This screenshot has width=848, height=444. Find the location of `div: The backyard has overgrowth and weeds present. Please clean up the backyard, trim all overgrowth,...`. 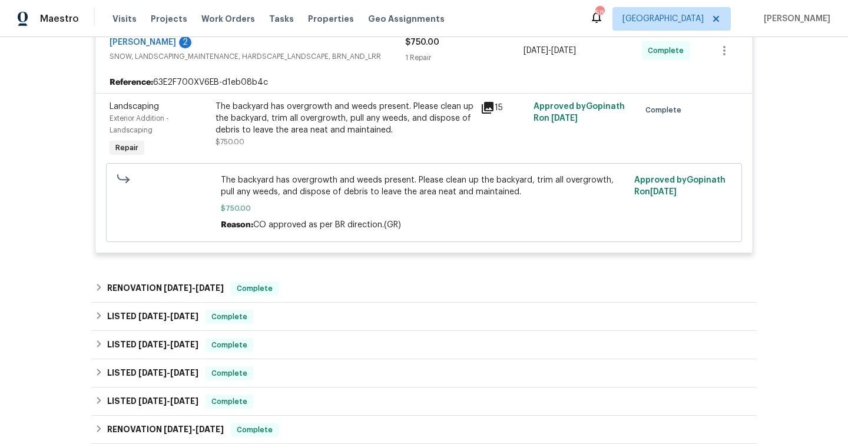

div: The backyard has overgrowth and weeds present. Please clean up the backyard, trim all overgrowth,... is located at coordinates (345, 118).